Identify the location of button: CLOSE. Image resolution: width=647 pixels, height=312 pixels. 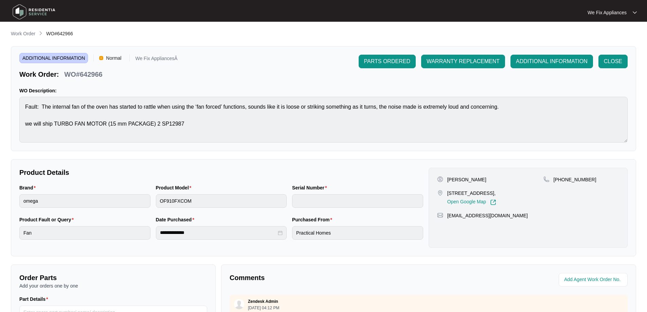
(613, 61).